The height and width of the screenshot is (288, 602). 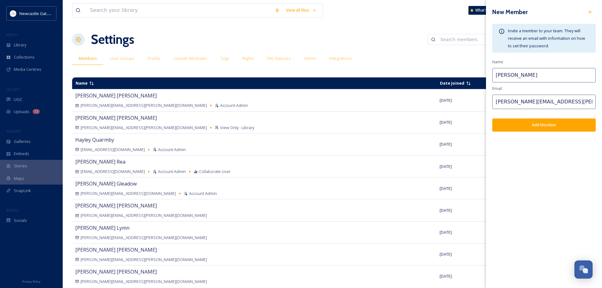 I want to click on span: Collections, so click(x=24, y=57).